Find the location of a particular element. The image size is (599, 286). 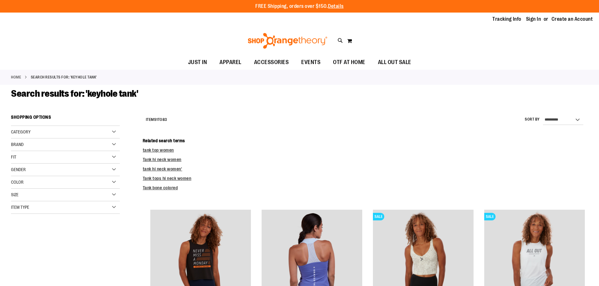

label: Sort By is located at coordinates (532, 119).